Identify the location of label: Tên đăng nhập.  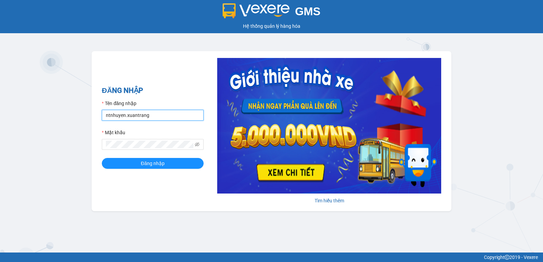
(119, 103).